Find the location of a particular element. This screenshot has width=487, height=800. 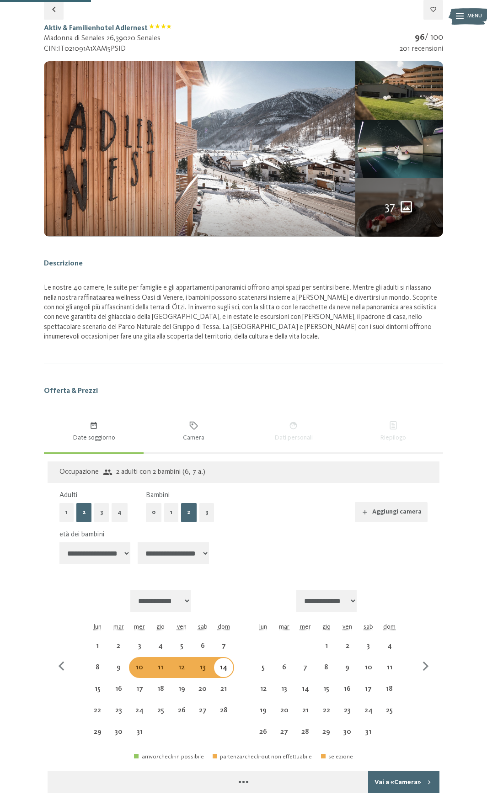

button: Aggiungi camera is located at coordinates (391, 512).